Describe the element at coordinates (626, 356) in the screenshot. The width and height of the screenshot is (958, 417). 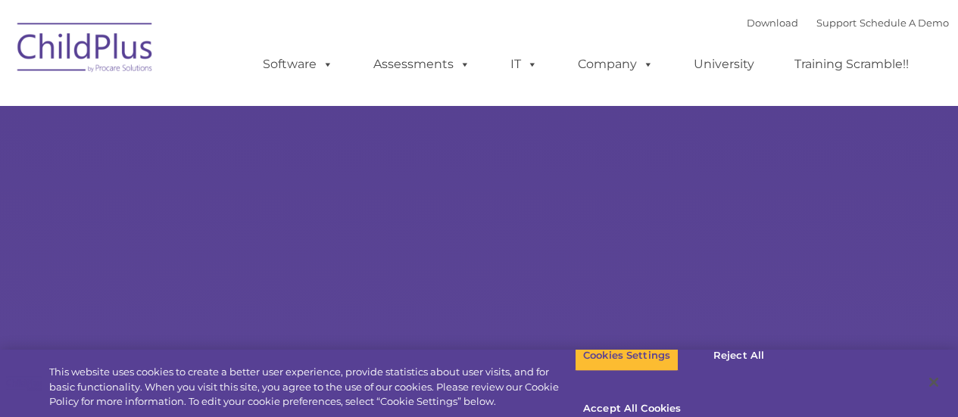
I see `button: Cookies Settings` at that location.